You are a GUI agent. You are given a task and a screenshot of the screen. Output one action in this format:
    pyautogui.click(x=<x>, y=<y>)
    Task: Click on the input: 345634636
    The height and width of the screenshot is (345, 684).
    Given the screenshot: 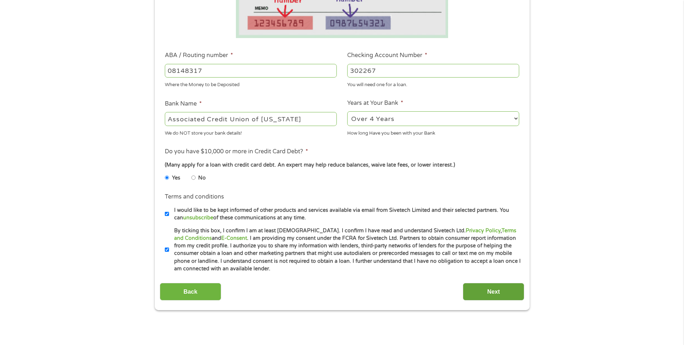 What is the action you would take?
    pyautogui.click(x=433, y=71)
    